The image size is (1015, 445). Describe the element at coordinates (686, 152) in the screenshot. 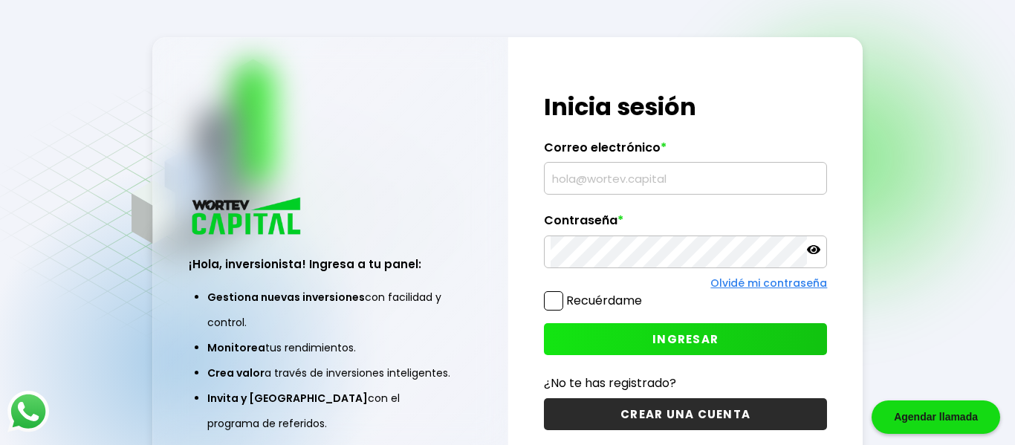

I see `label: Correo electrónico` at that location.